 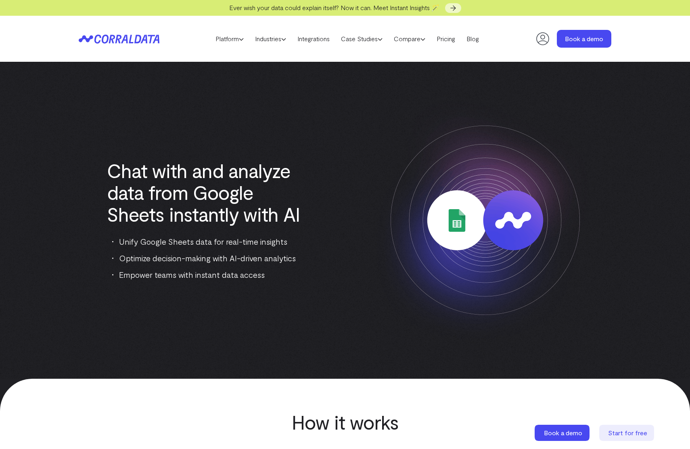 I want to click on a: Compare, so click(x=410, y=39).